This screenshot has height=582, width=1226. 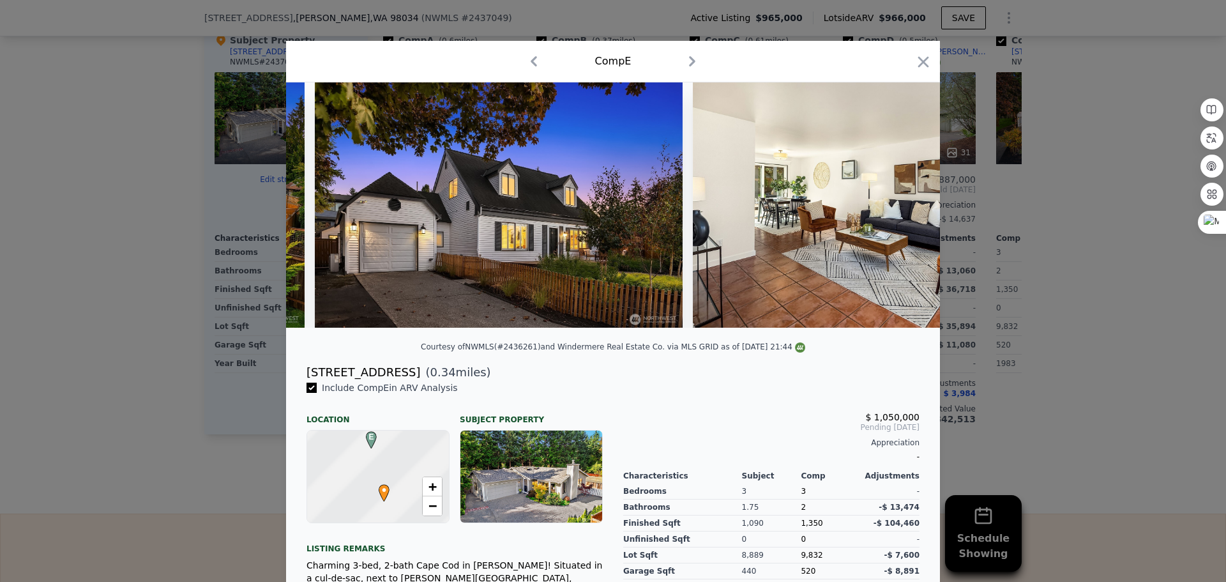 What do you see at coordinates (367, 435) in the screenshot?
I see `div: E` at bounding box center [367, 435].